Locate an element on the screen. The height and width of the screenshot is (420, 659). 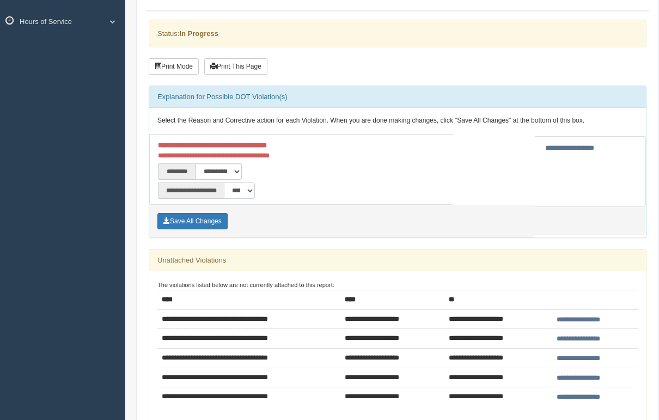
small: The violations listed below are not currently attached to this report: is located at coordinates (246, 285).